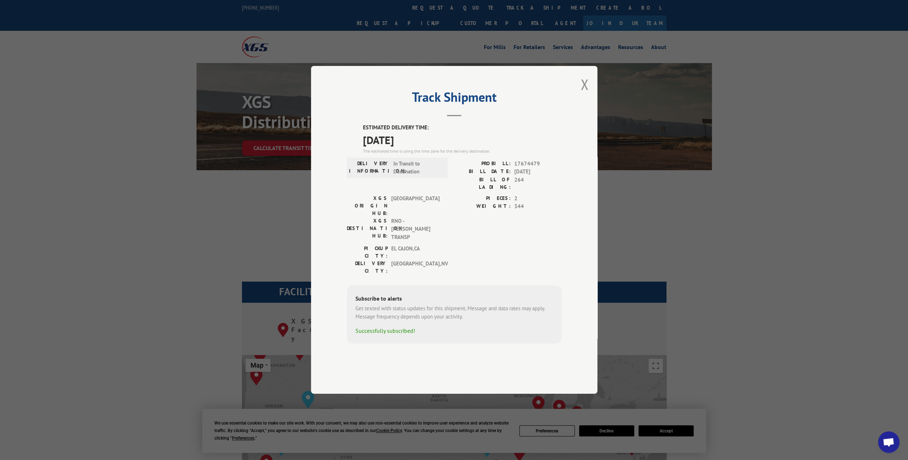  Describe the element at coordinates (367, 252) in the screenshot. I see `label: PICKUP CITY:` at that location.